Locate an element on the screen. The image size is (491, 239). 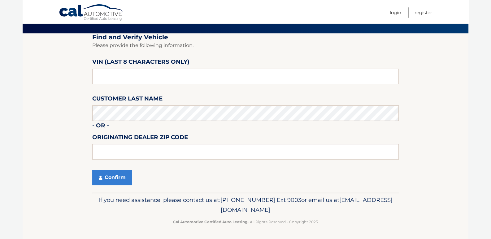
button: Confirm is located at coordinates (112, 178).